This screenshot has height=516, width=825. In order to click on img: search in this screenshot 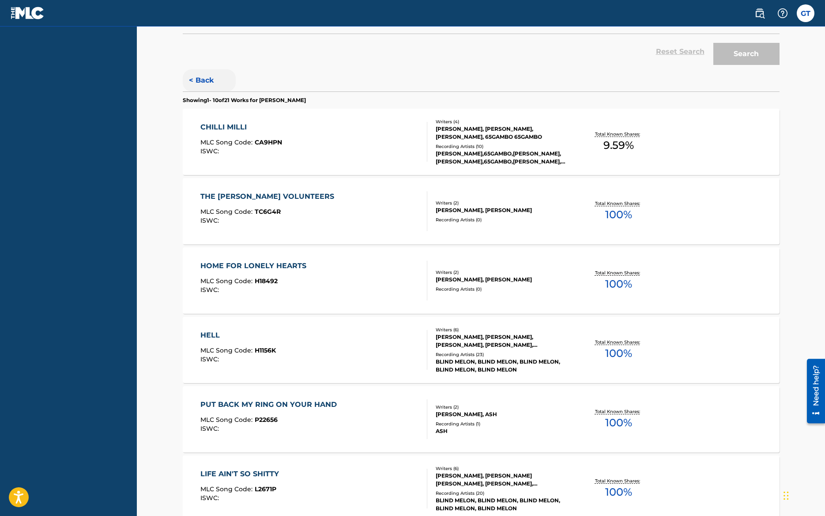, I will do `click(760, 13)`.